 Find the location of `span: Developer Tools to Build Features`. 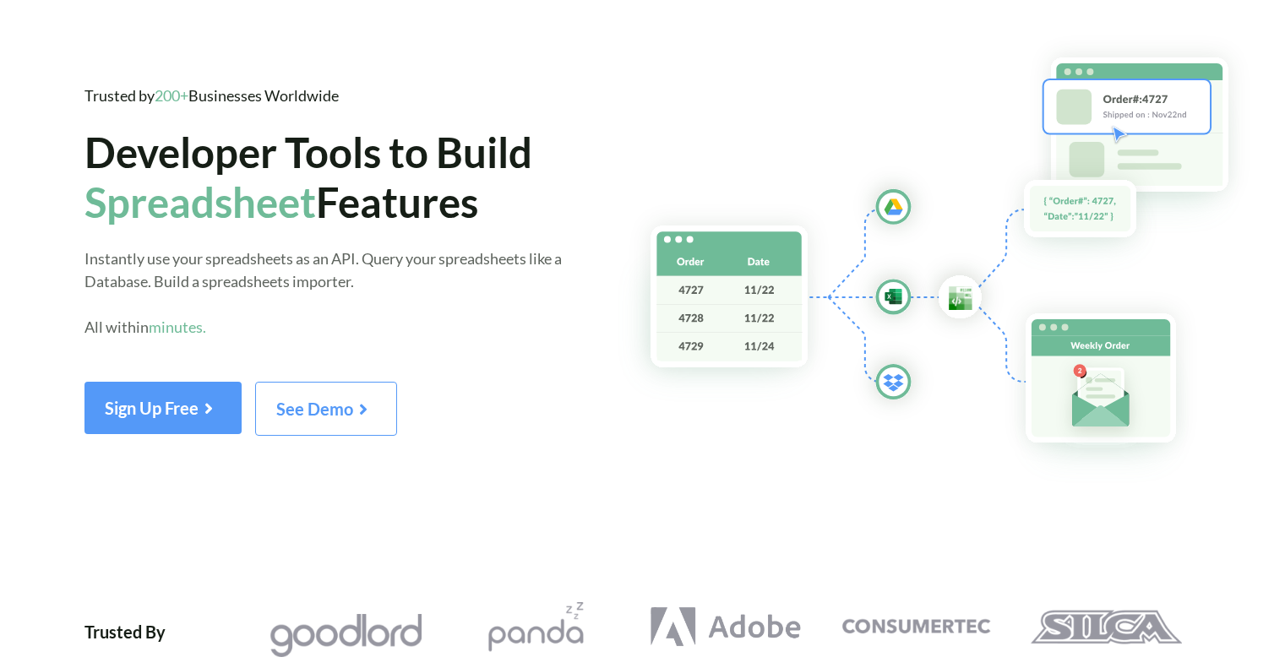

span: Developer Tools to Build Features is located at coordinates (308, 177).